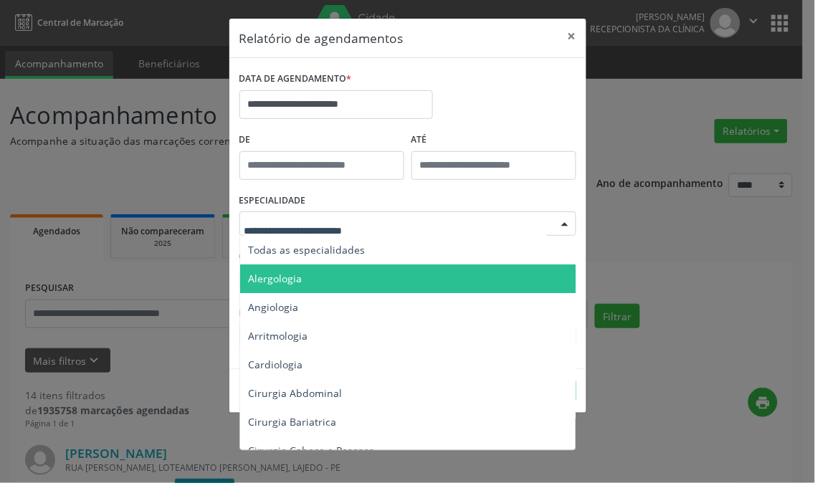 This screenshot has height=483, width=815. What do you see at coordinates (275, 278) in the screenshot?
I see `span: Alergologia` at bounding box center [275, 278].